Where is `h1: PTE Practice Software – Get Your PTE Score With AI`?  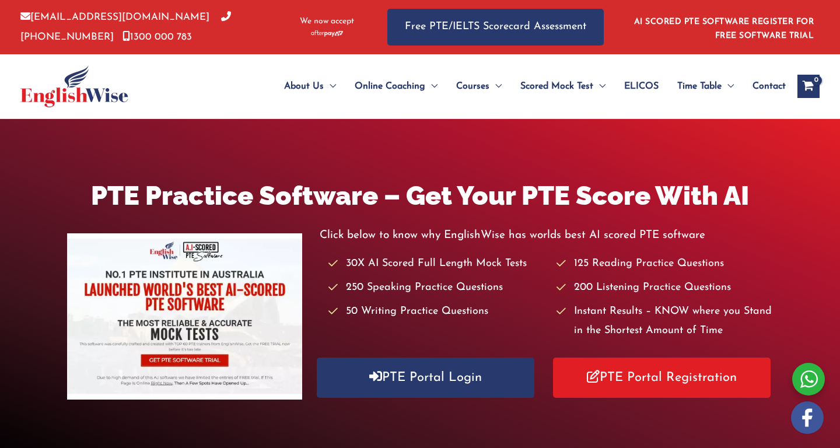 h1: PTE Practice Software – Get Your PTE Score With AI is located at coordinates (420, 195).